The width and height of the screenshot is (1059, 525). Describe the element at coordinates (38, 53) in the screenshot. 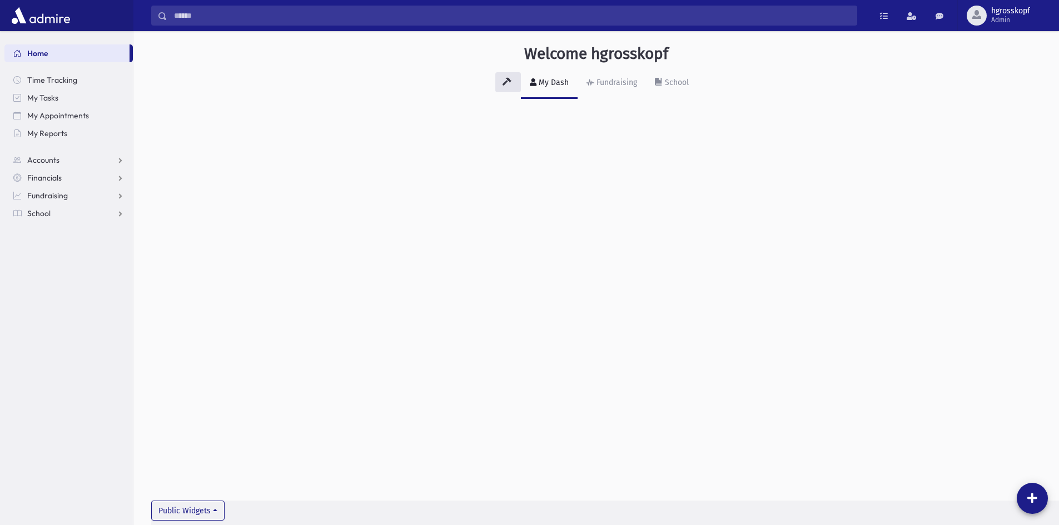

I see `span: Home` at that location.